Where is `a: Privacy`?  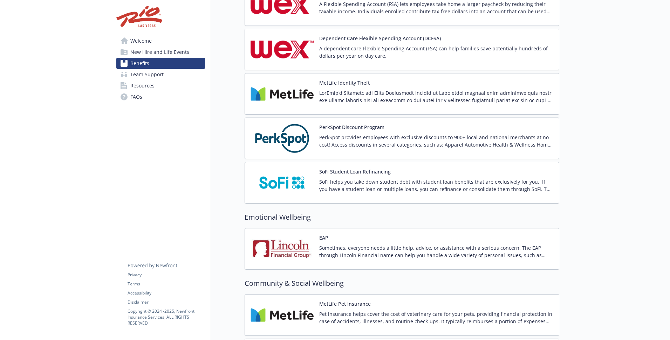
a: Privacy is located at coordinates (166, 275).